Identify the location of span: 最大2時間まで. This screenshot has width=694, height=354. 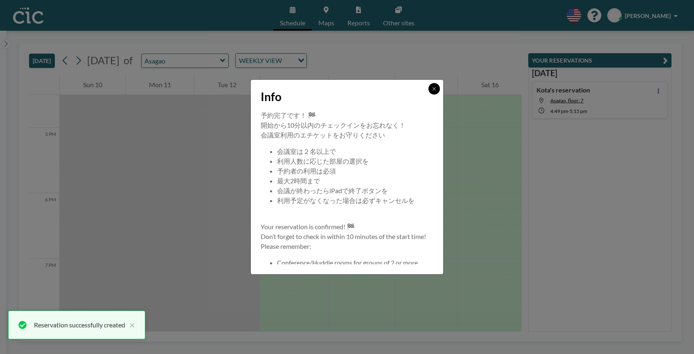
(298, 180).